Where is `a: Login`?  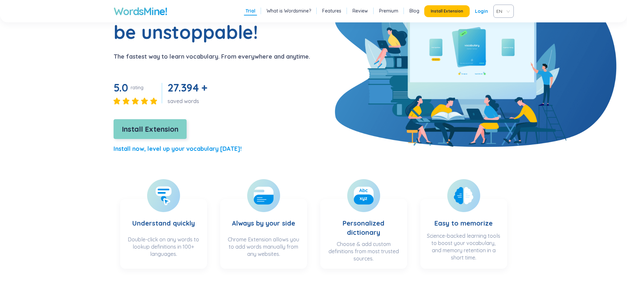
a: Login is located at coordinates (482, 11).